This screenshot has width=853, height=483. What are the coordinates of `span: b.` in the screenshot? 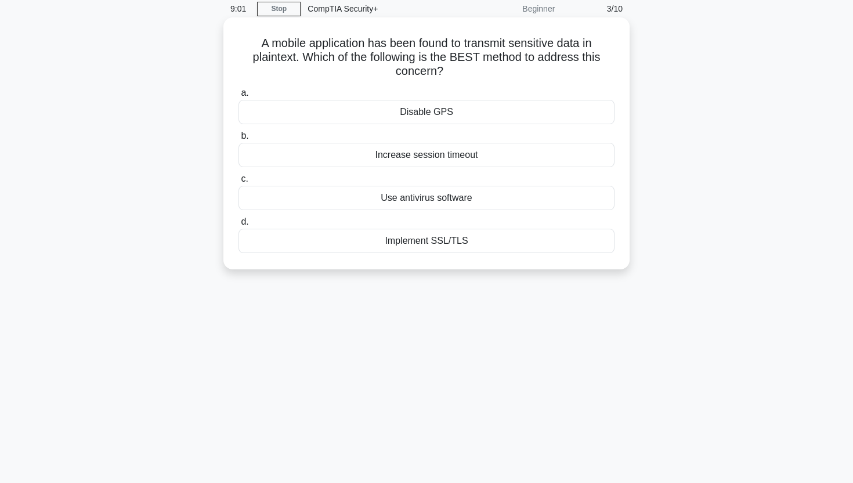 It's located at (244, 135).